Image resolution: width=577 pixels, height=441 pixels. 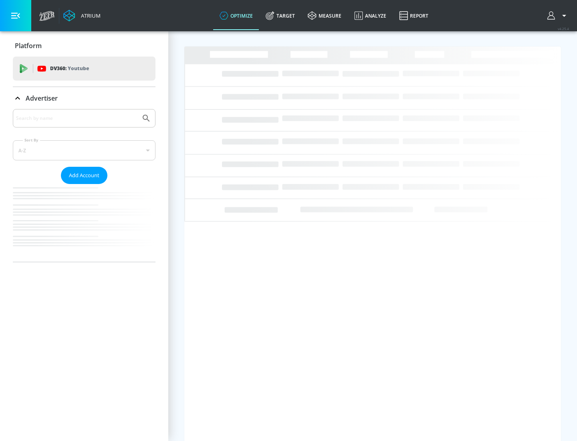 I want to click on p: Platform, so click(x=28, y=46).